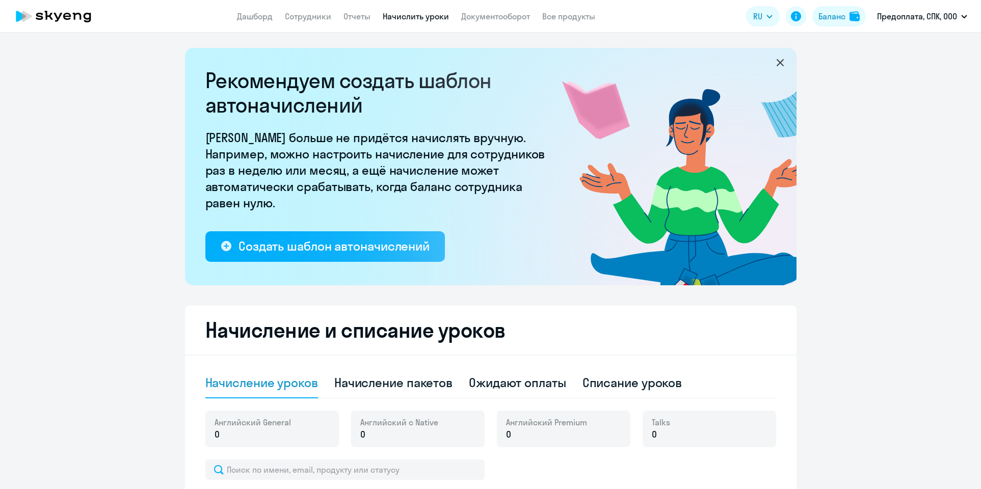 This screenshot has width=981, height=489. Describe the element at coordinates (491, 330) in the screenshot. I see `h2: Начисление и списание уроков` at that location.